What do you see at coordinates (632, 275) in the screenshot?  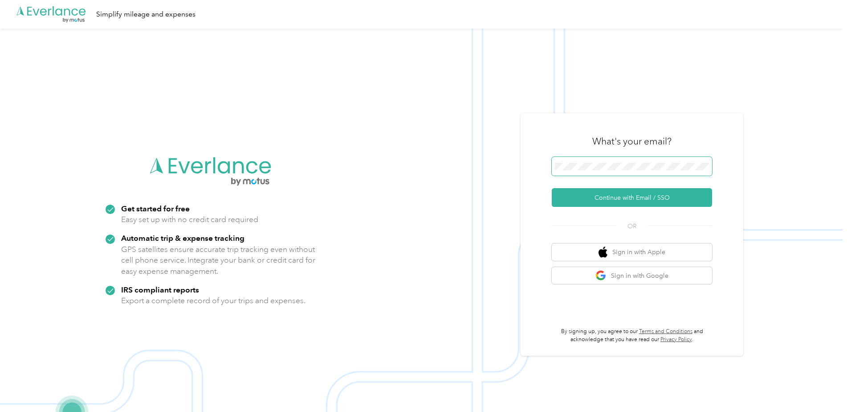 I see `button: google logoSign in with Google` at bounding box center [632, 275].